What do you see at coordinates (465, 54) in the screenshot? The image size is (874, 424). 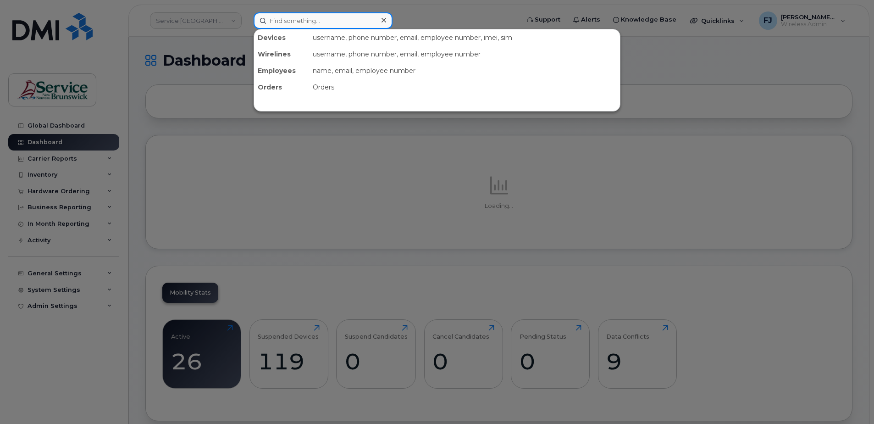 I see `div: username, phone number, email, employee number` at bounding box center [465, 54].